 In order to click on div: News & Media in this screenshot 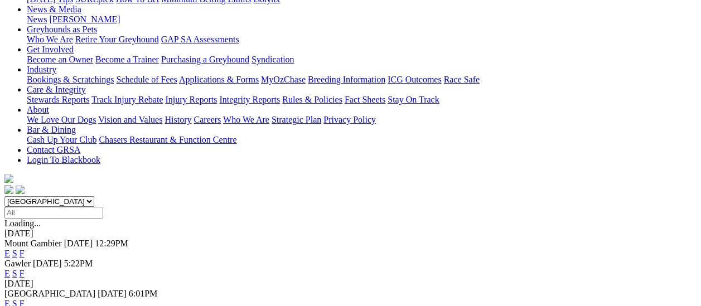, I will do `click(361, 20)`.